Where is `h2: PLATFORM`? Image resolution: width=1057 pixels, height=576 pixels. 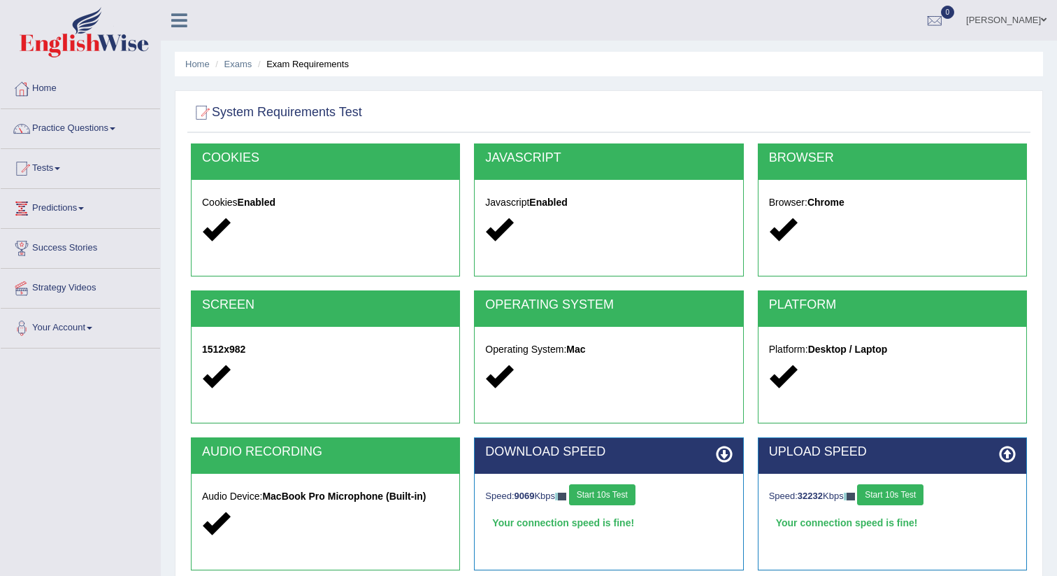 h2: PLATFORM is located at coordinates (892, 305).